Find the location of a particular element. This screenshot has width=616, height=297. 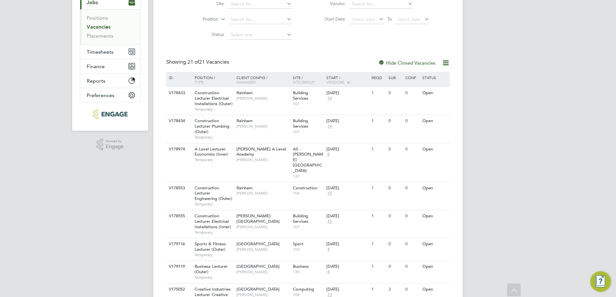

span: Business Lecturer (Outer) is located at coordinates (211, 269).